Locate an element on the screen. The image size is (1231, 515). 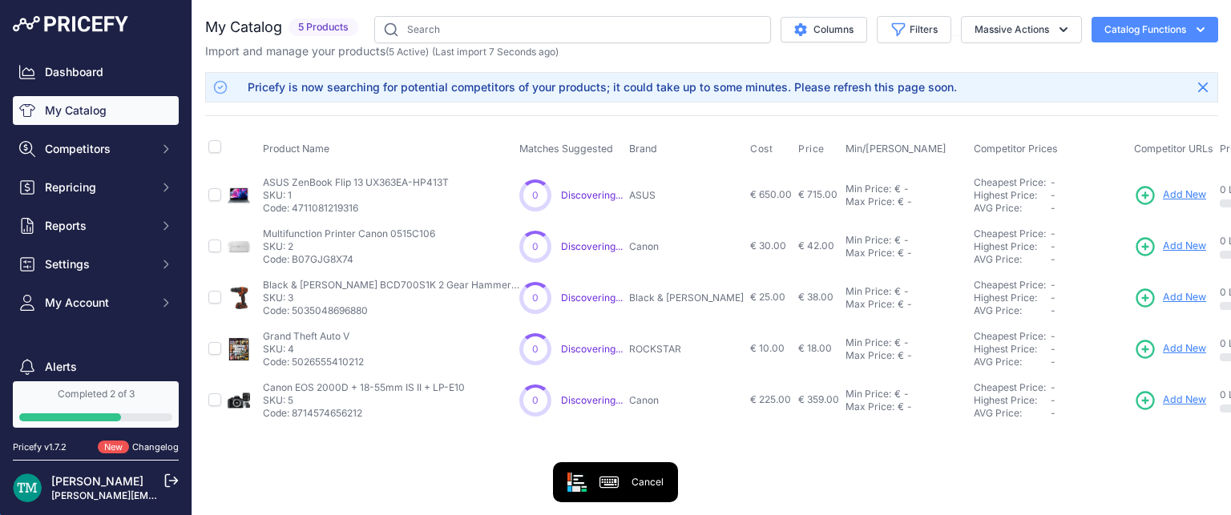
p: ASUS ZenBook Flip 13 UX363EA-HP413T is located at coordinates (356, 183).